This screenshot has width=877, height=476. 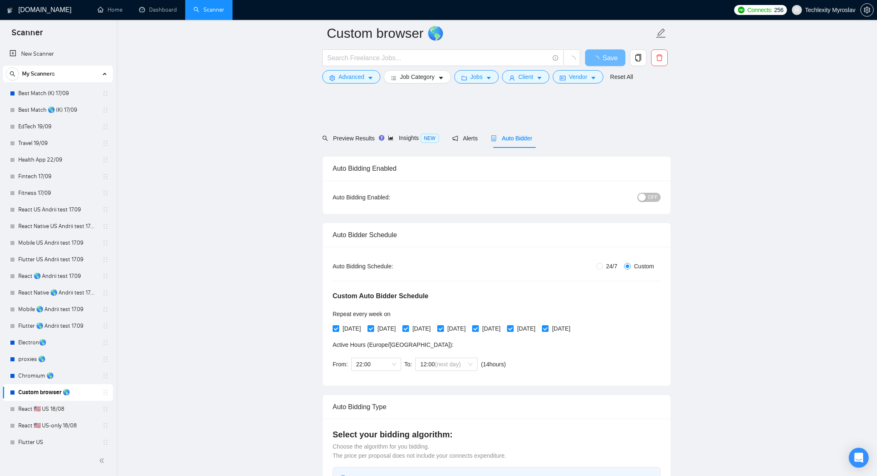 I want to click on a: React 🇺🇸 US-only 18/08, so click(x=58, y=426).